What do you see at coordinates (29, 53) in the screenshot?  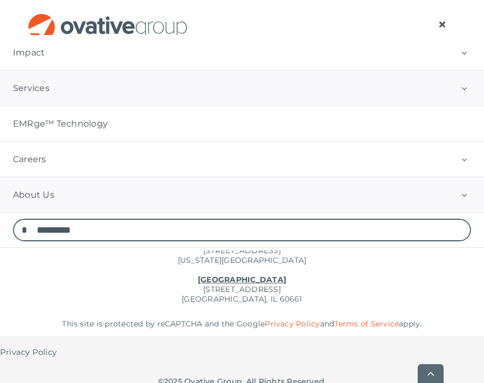 I see `span: Impact` at bounding box center [29, 53].